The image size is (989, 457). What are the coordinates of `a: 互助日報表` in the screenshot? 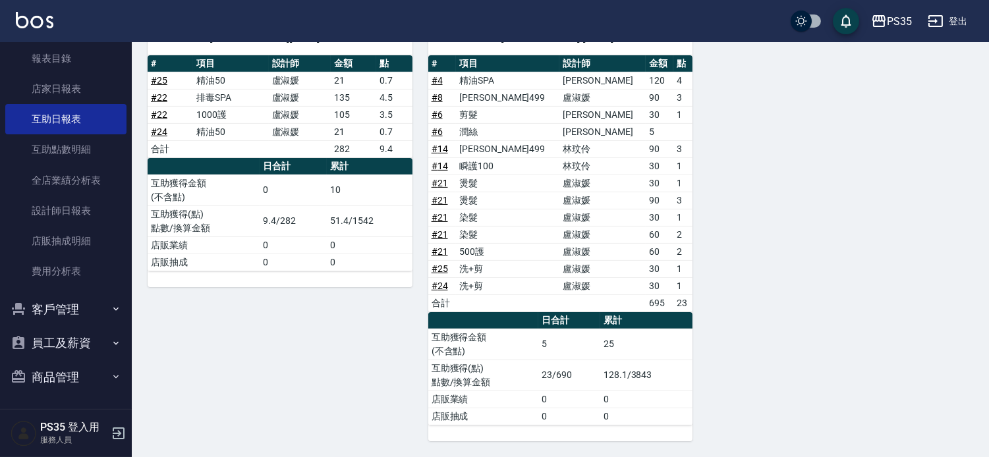 It's located at (66, 119).